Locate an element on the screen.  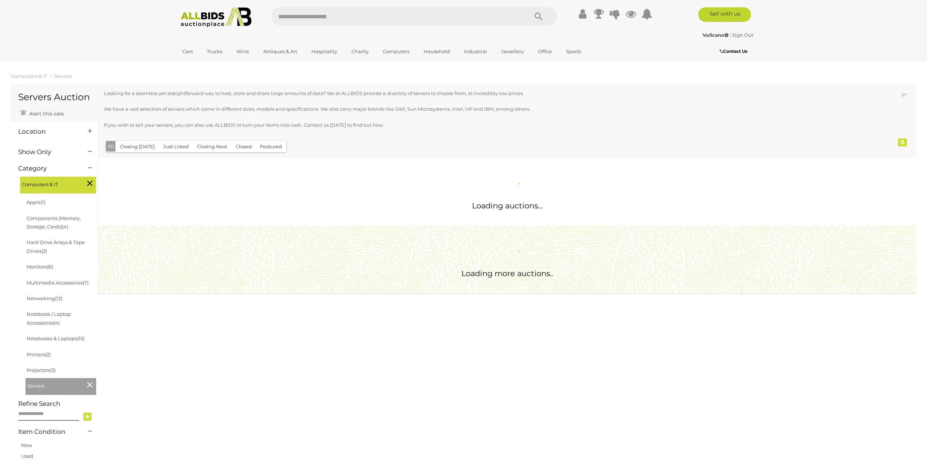
a: Cars is located at coordinates (187, 51).